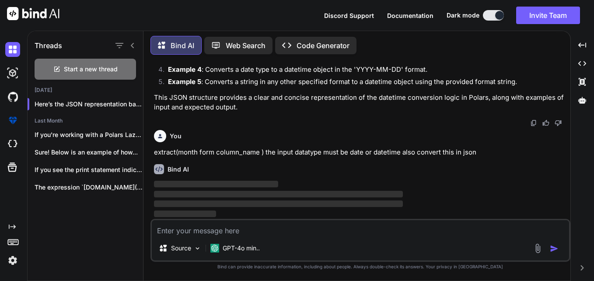 This screenshot has height=281, width=594. I want to click on p: If you see the print statement indicating..., so click(89, 170).